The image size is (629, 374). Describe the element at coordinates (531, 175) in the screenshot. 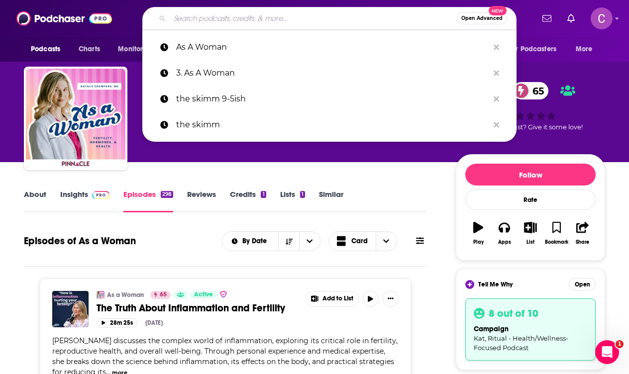

I see `button: Follow` at that location.